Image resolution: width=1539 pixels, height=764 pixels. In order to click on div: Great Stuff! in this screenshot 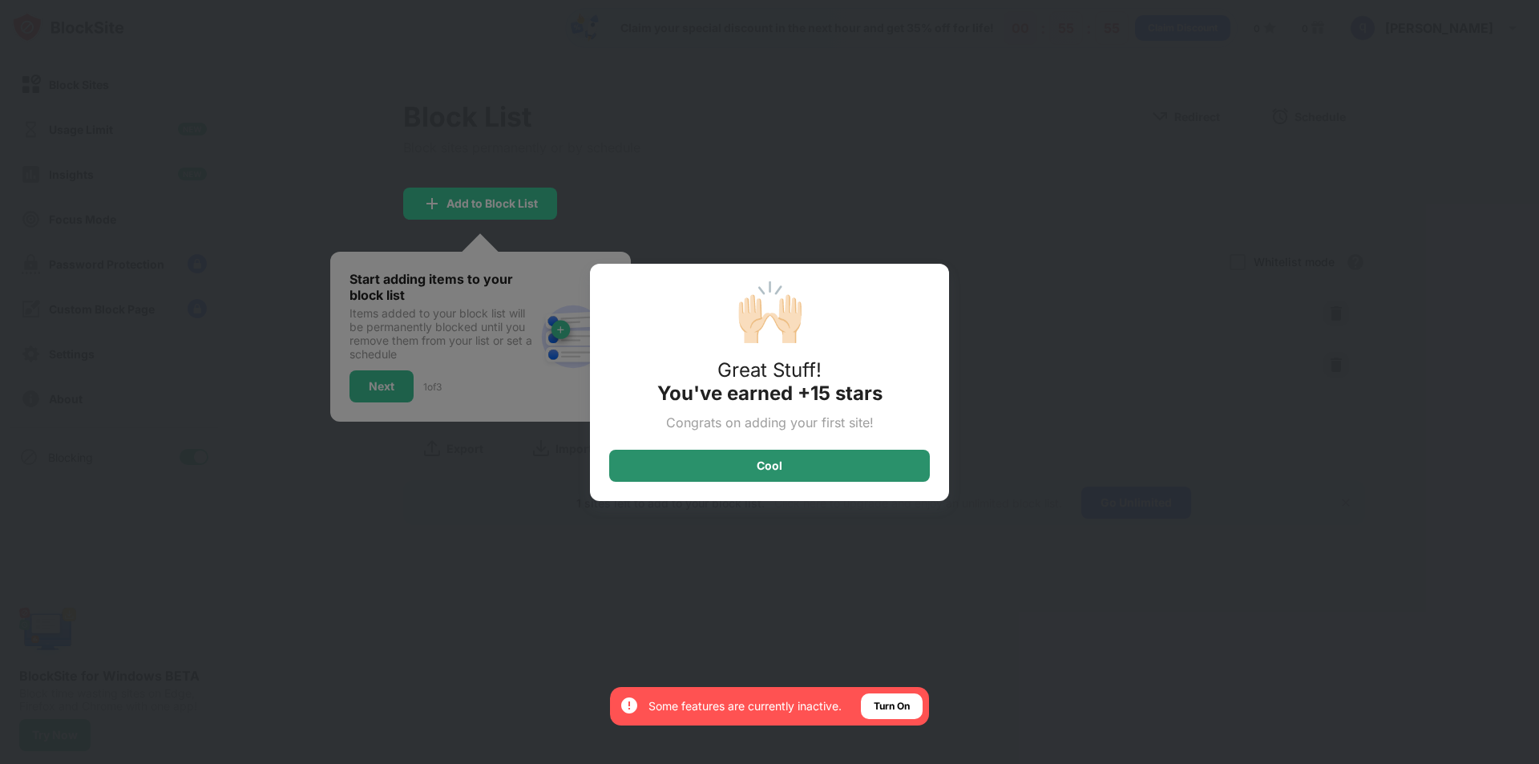, I will do `click(770, 370)`.